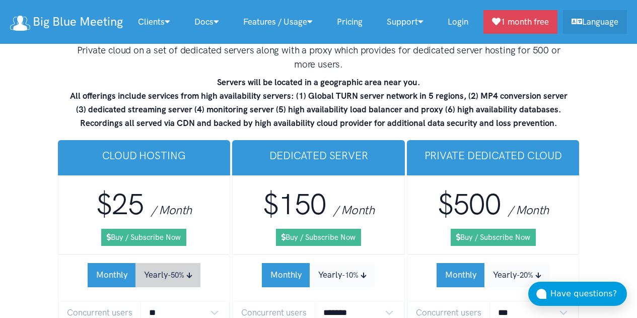 Image resolution: width=637 pixels, height=318 pixels. I want to click on span: $500, so click(469, 204).